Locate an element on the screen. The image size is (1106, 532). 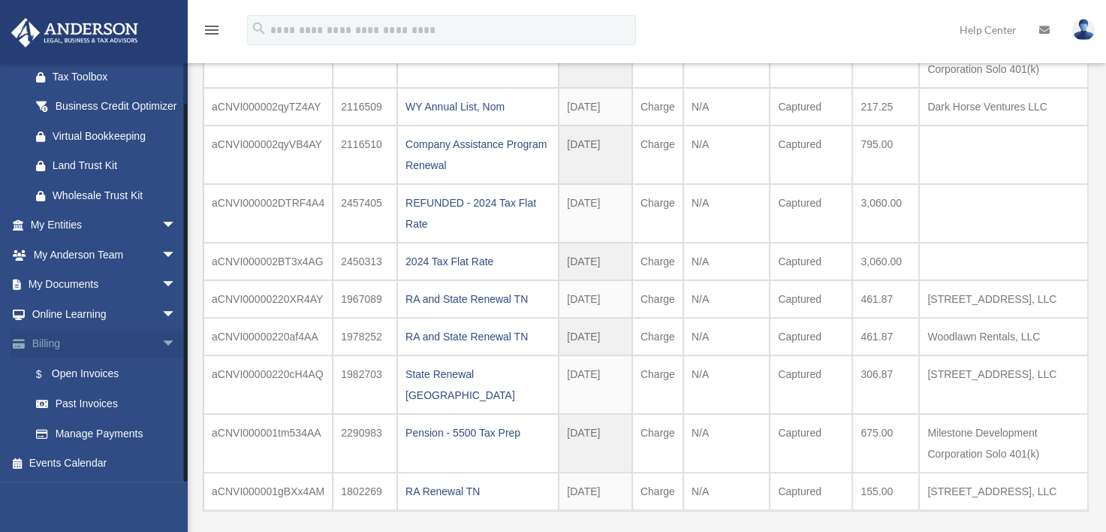
div: REFUNDED - 2024 Tax Flat Rate is located at coordinates (478, 213).